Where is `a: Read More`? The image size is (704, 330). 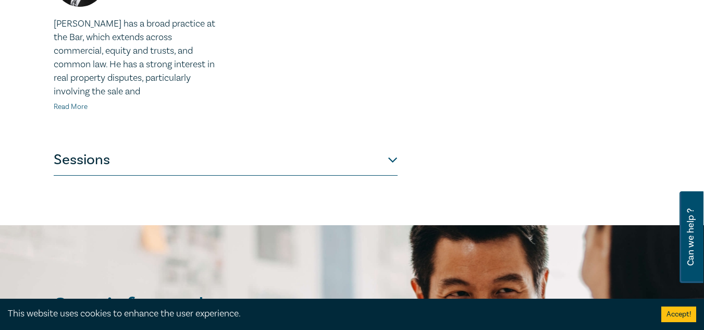
a: Read More is located at coordinates (70, 107).